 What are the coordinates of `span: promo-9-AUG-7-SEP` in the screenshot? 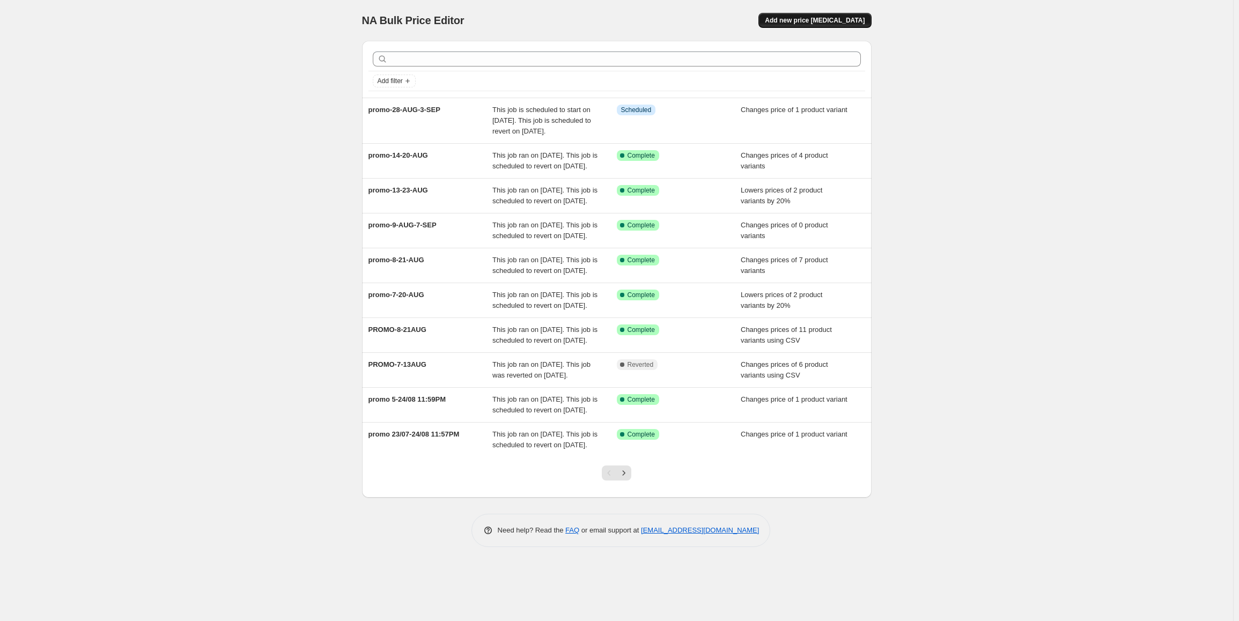 It's located at (402, 225).